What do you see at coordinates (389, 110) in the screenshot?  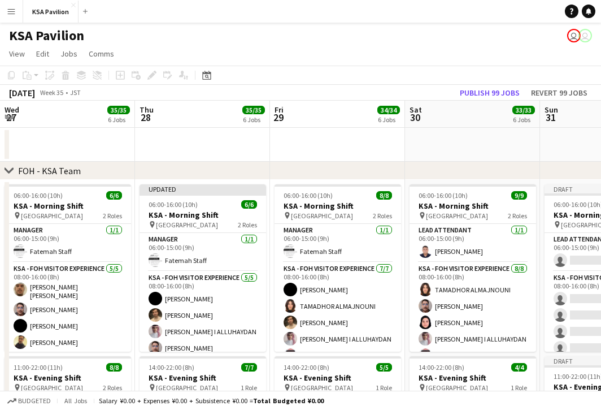 I see `span: 34/34` at bounding box center [389, 110].